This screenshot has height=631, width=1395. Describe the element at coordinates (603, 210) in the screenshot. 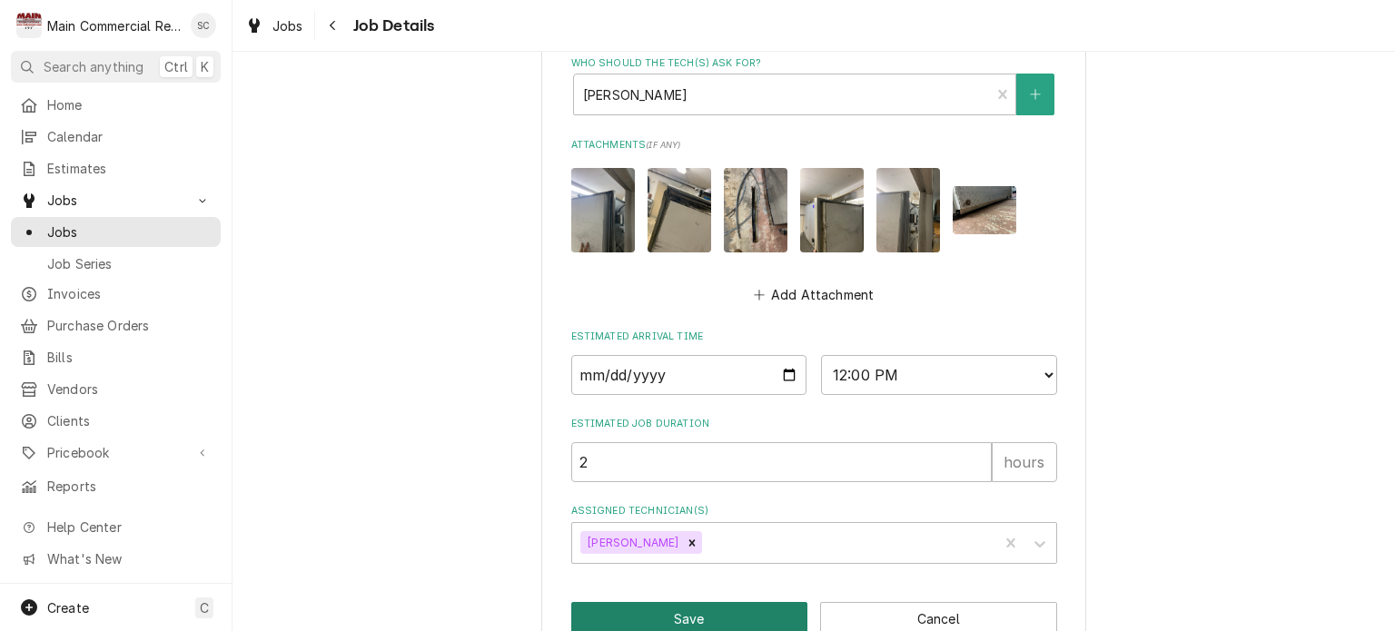

I see `img: DZlr5YeRgazGIS41d0R9` at that location.